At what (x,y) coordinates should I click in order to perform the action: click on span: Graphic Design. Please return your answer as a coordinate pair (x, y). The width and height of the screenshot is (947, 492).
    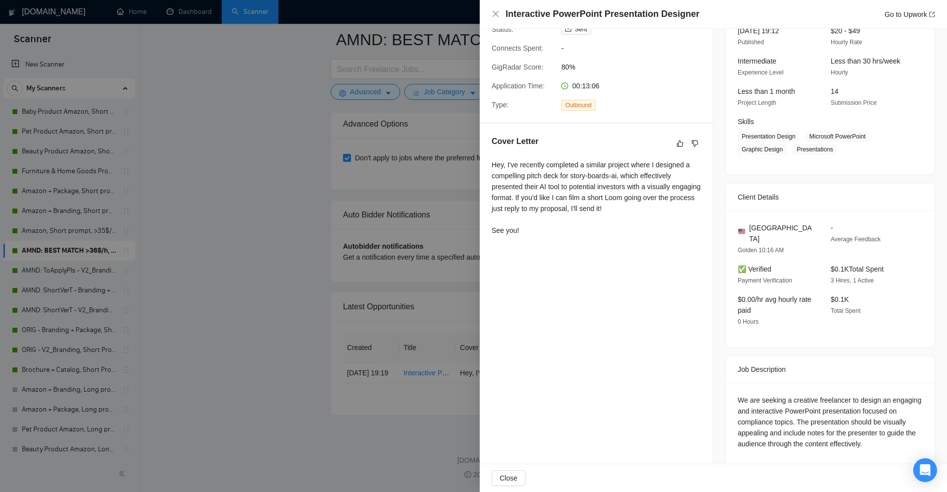
    Looking at the image, I should click on (762, 150).